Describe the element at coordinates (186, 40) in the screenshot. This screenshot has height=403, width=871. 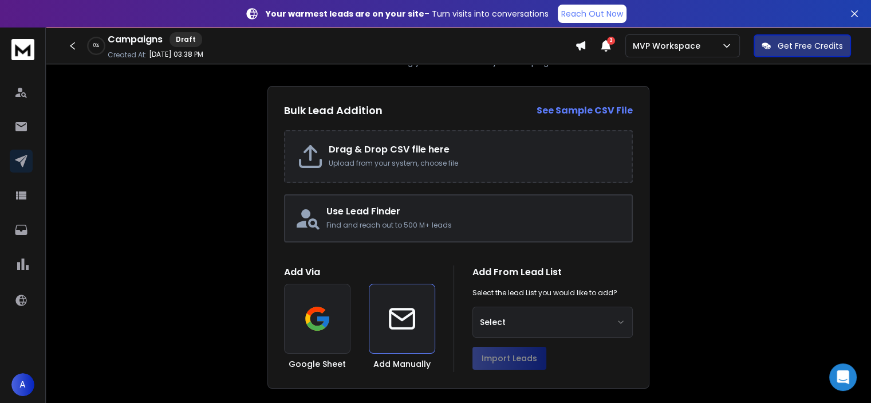
I see `div: Draft` at that location.